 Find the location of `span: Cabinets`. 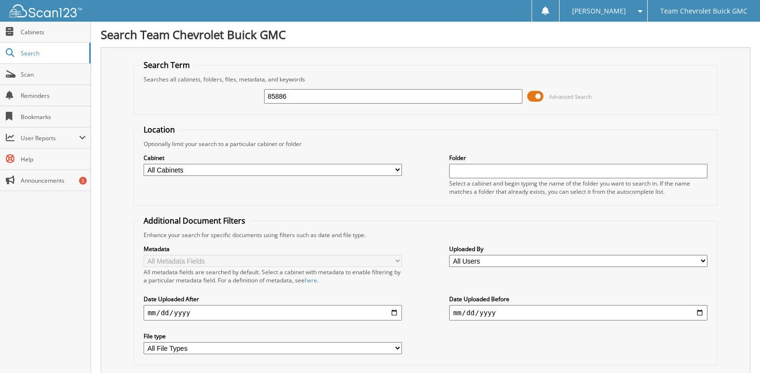

span: Cabinets is located at coordinates (53, 32).